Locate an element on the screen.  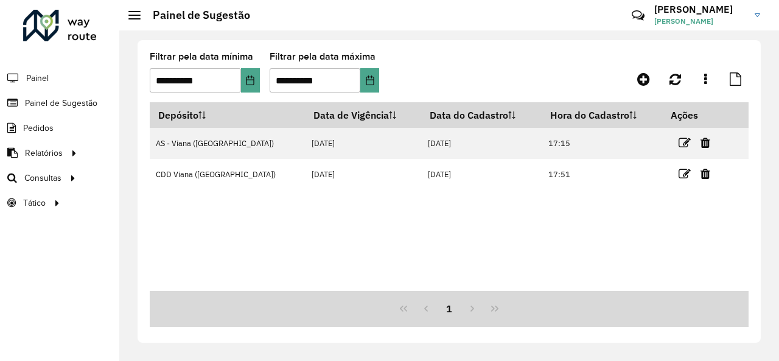
td: 17:15 is located at coordinates (602, 143).